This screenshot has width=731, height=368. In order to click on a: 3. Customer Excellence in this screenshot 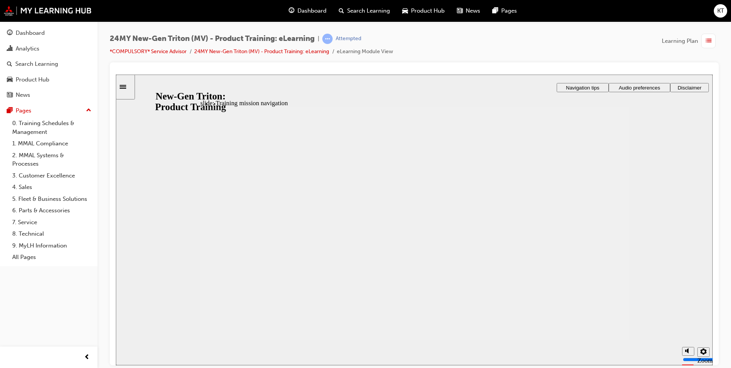, I will do `click(52, 175)`.